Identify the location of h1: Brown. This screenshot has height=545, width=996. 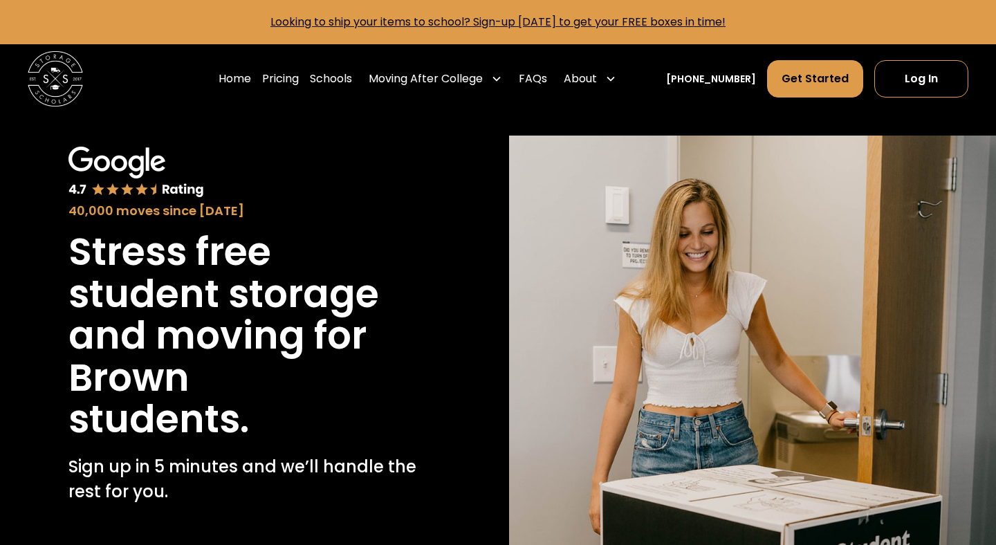
(129, 378).